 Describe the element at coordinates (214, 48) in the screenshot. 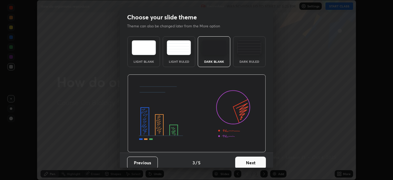

I see `img: darkTheme.f0cc69e5.svg` at that location.